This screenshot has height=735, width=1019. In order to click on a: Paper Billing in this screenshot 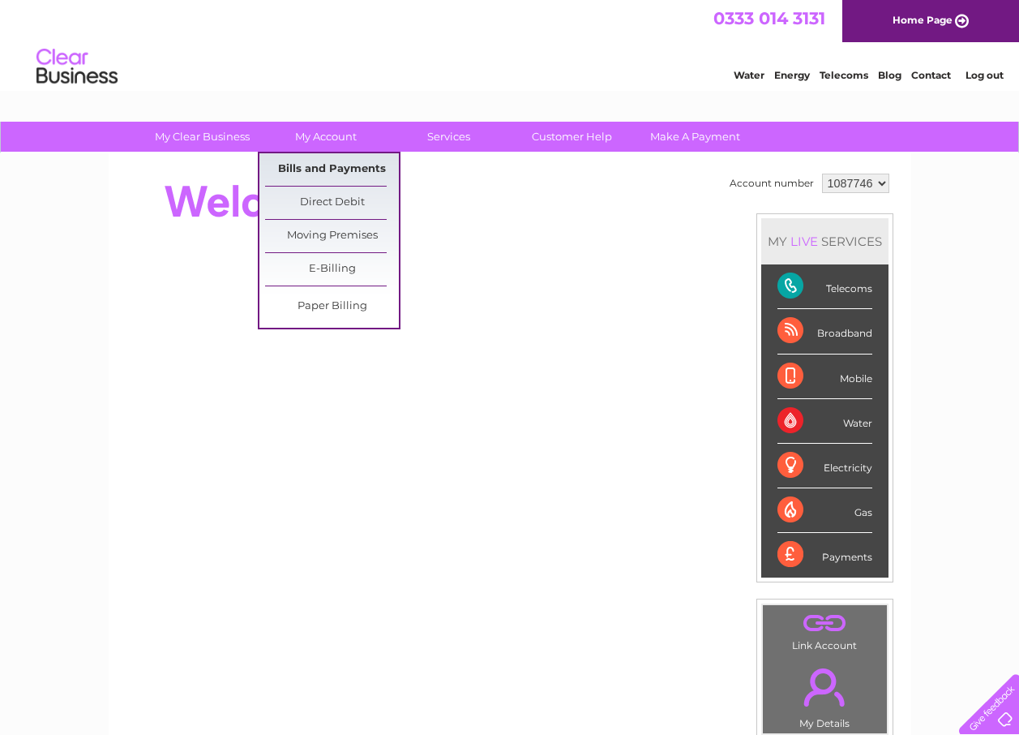, I will do `click(332, 307)`.